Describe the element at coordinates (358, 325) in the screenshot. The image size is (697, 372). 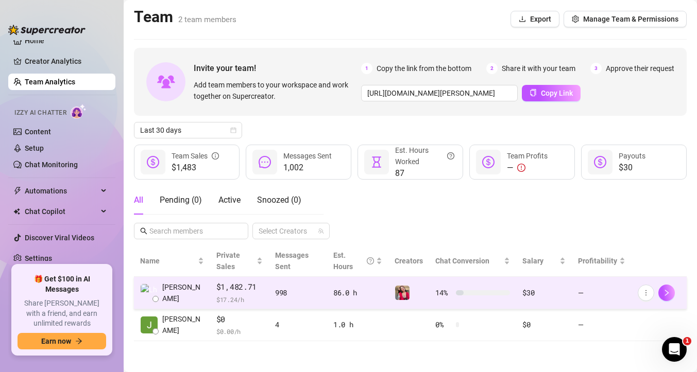
I see `div: 1.0 h` at that location.